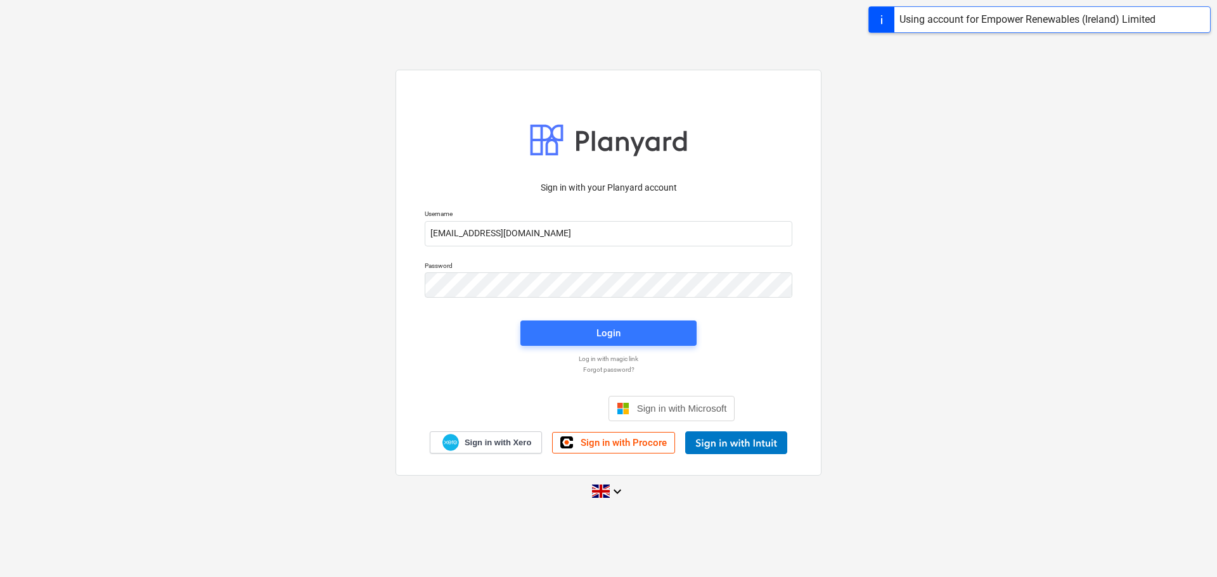 This screenshot has height=577, width=1217. What do you see at coordinates (608, 369) in the screenshot?
I see `a: Forgot password?` at bounding box center [608, 369].